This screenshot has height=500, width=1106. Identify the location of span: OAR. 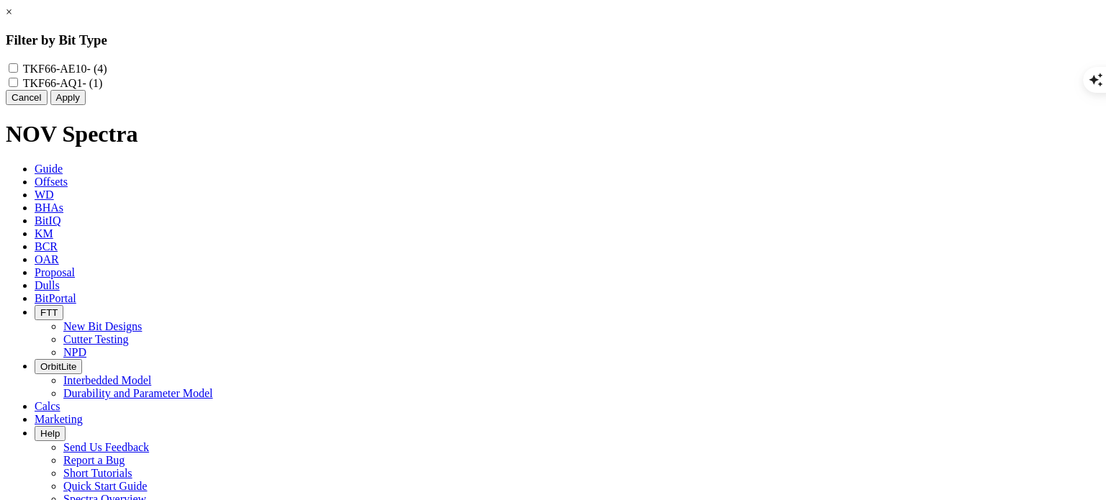
(47, 259).